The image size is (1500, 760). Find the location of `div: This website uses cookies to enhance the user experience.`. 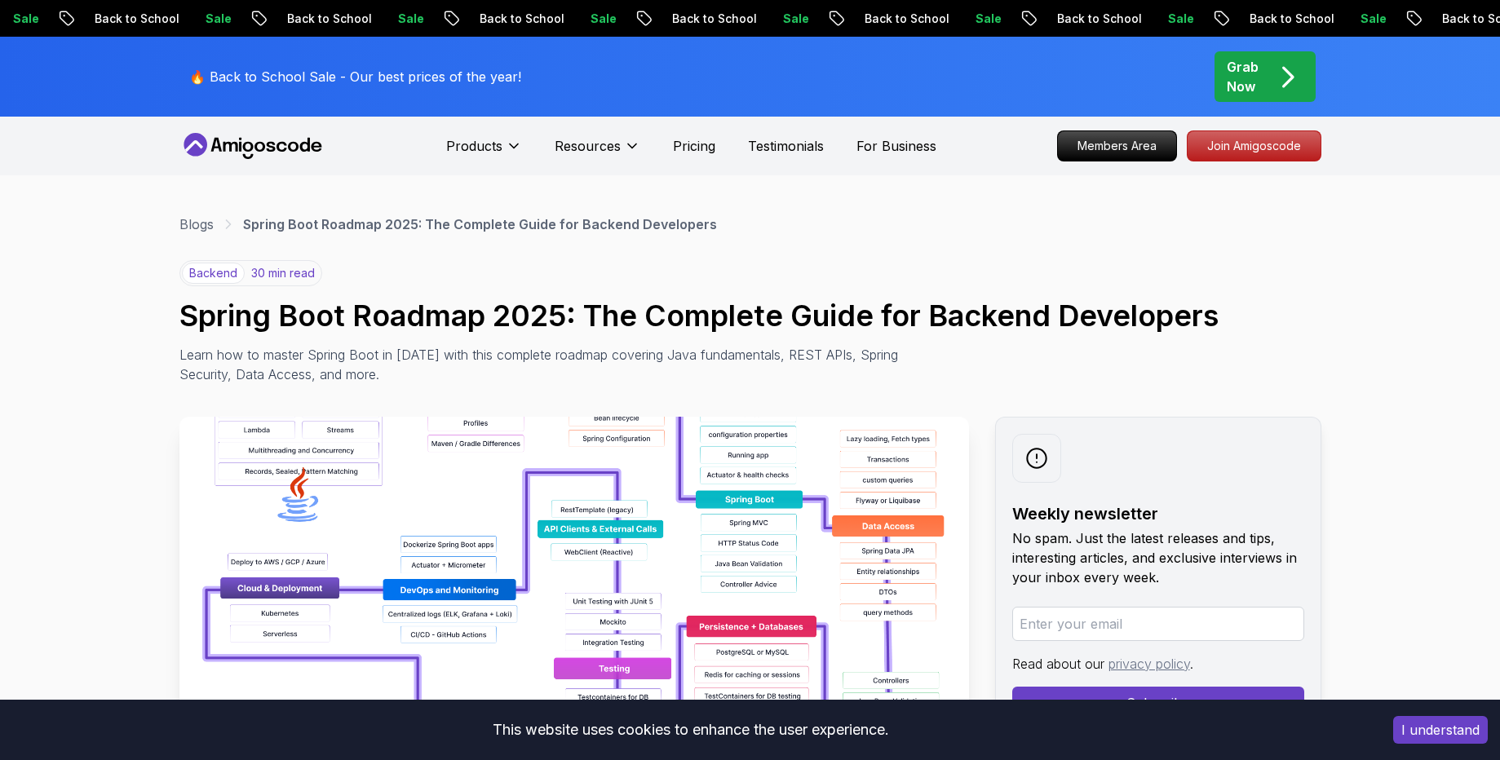

div: This website uses cookies to enhance the user experience. is located at coordinates (690, 730).